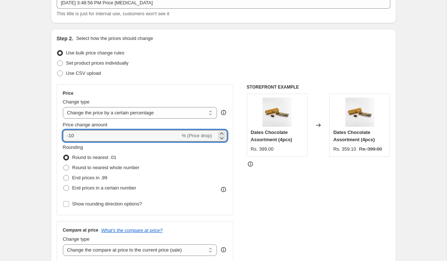  I want to click on span: Price change amount, so click(85, 125).